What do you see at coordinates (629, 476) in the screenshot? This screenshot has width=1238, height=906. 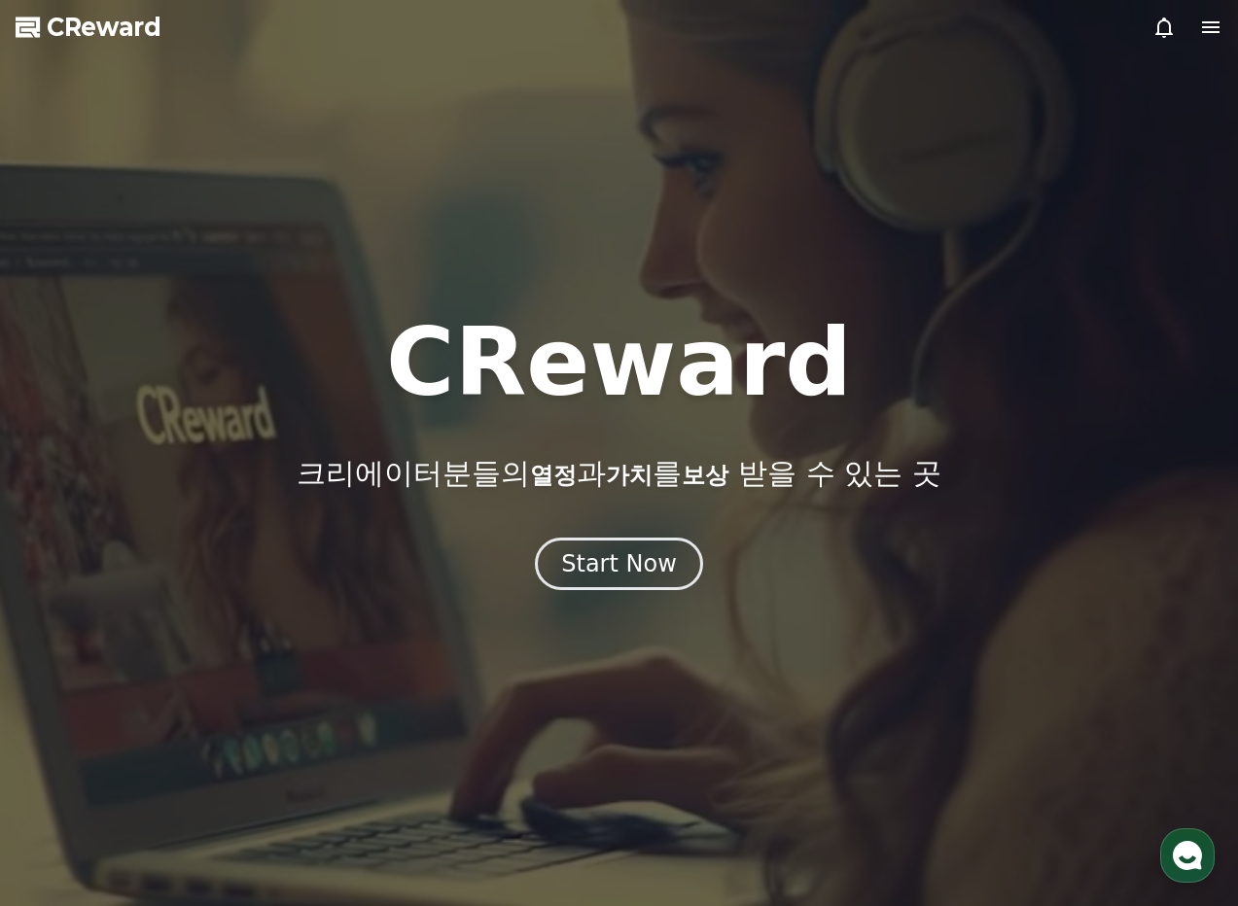 I see `span: 가치` at bounding box center [629, 476].